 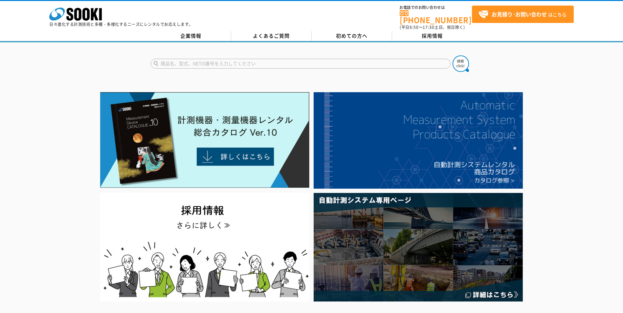 What do you see at coordinates (432, 36) in the screenshot?
I see `a: 採用情報` at bounding box center [432, 36].